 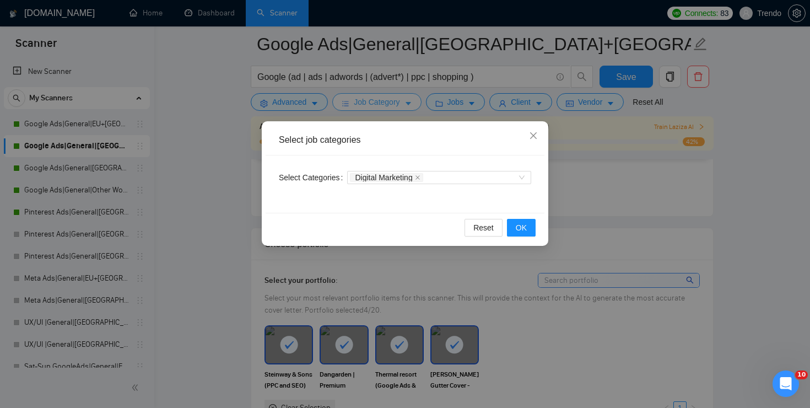 I want to click on div: Select job categories, so click(x=405, y=140).